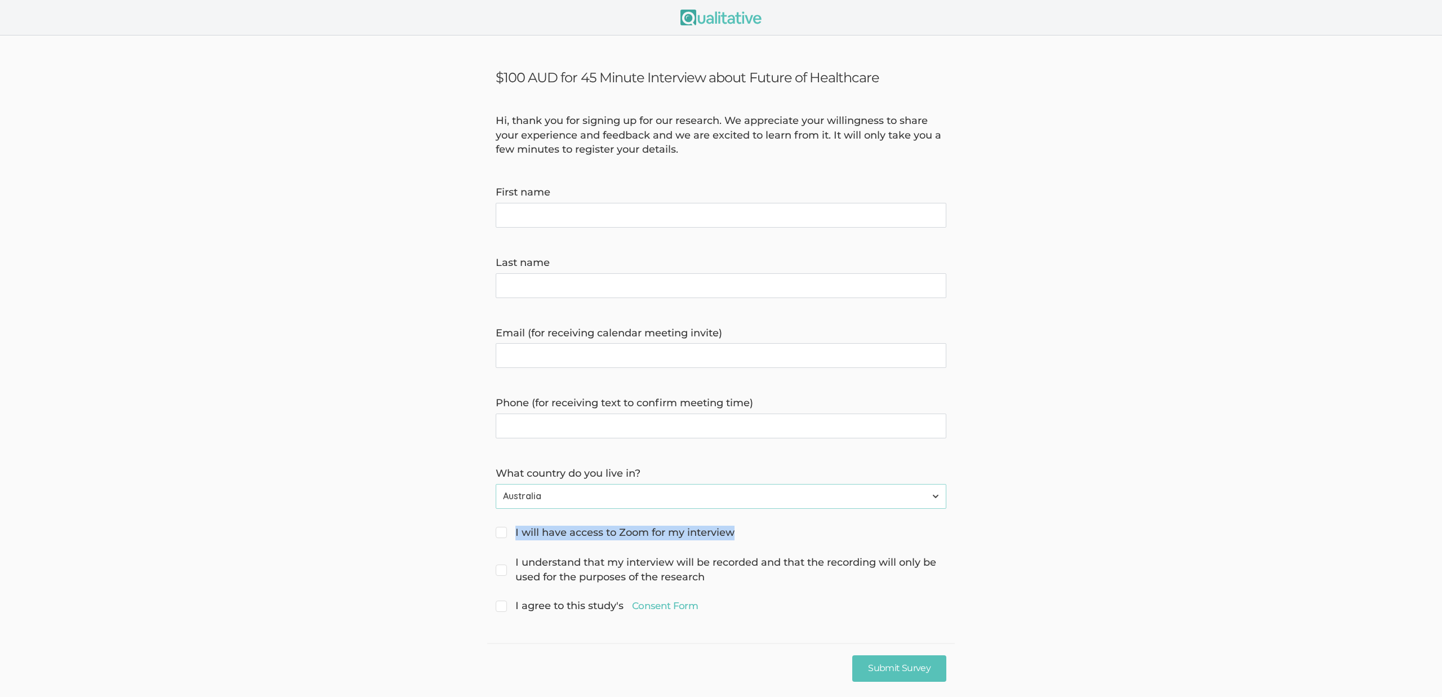 The image size is (1442, 697). I want to click on h3: $100 AUD for 45 Minute Interview about Future of Healthcare, so click(721, 77).